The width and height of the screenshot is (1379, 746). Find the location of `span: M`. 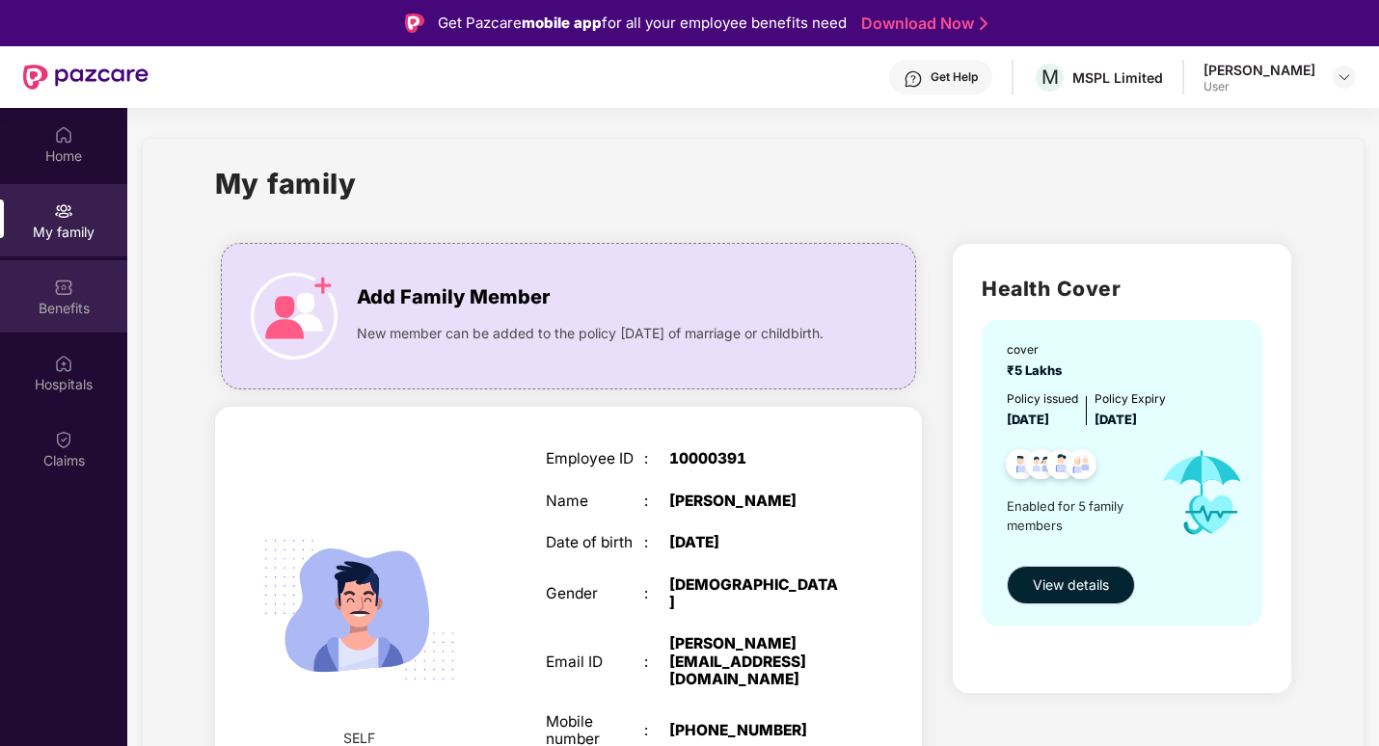

span: M is located at coordinates (1050, 77).